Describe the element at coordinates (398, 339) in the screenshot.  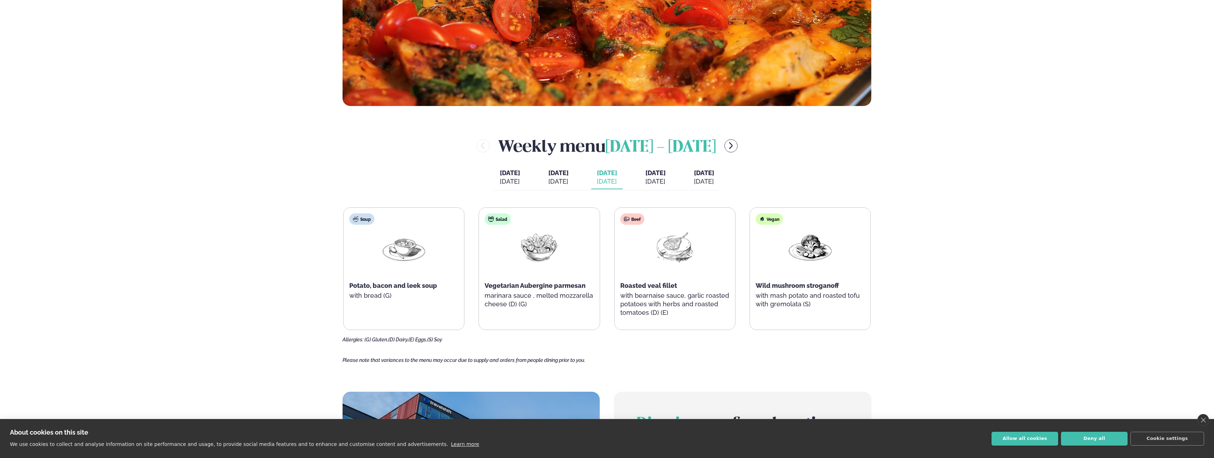
I see `span: (D) Dairy,` at that location.